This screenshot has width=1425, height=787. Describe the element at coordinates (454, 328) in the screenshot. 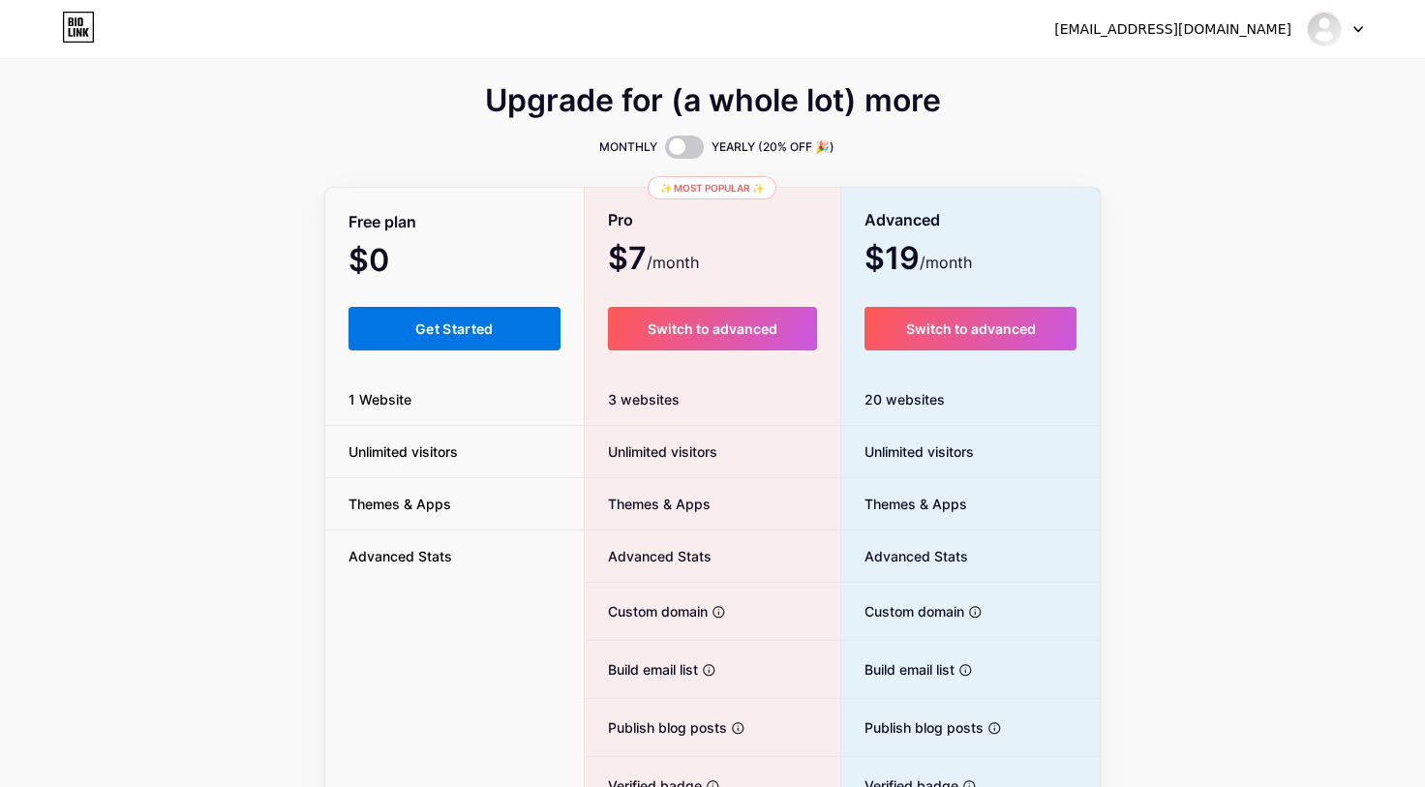

I see `span: Get Started` at that location.